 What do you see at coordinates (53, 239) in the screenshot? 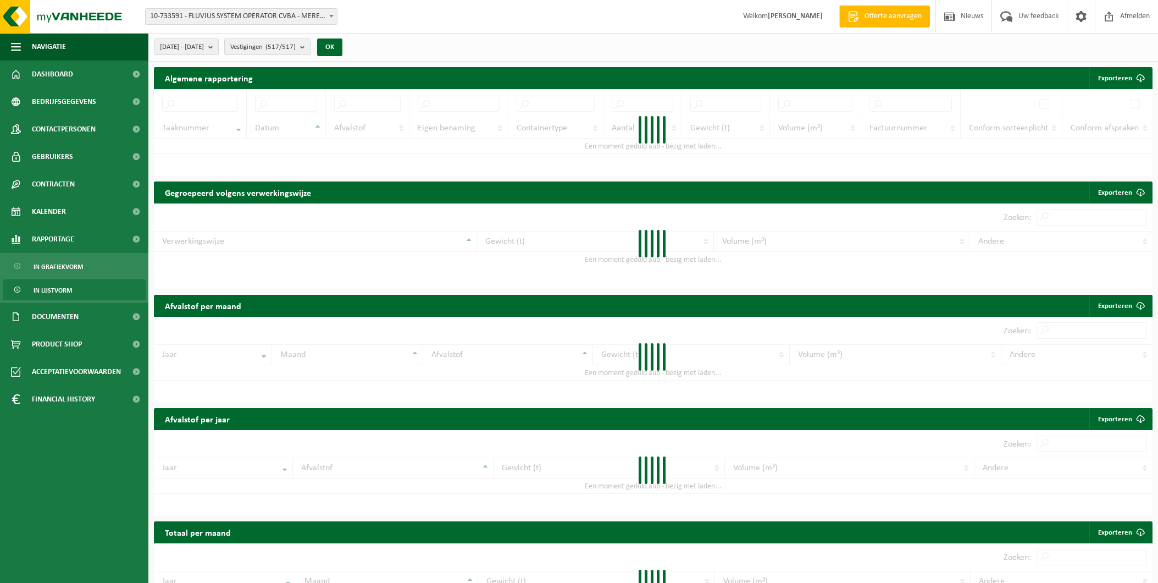
I see `span: Rapportage` at bounding box center [53, 239].